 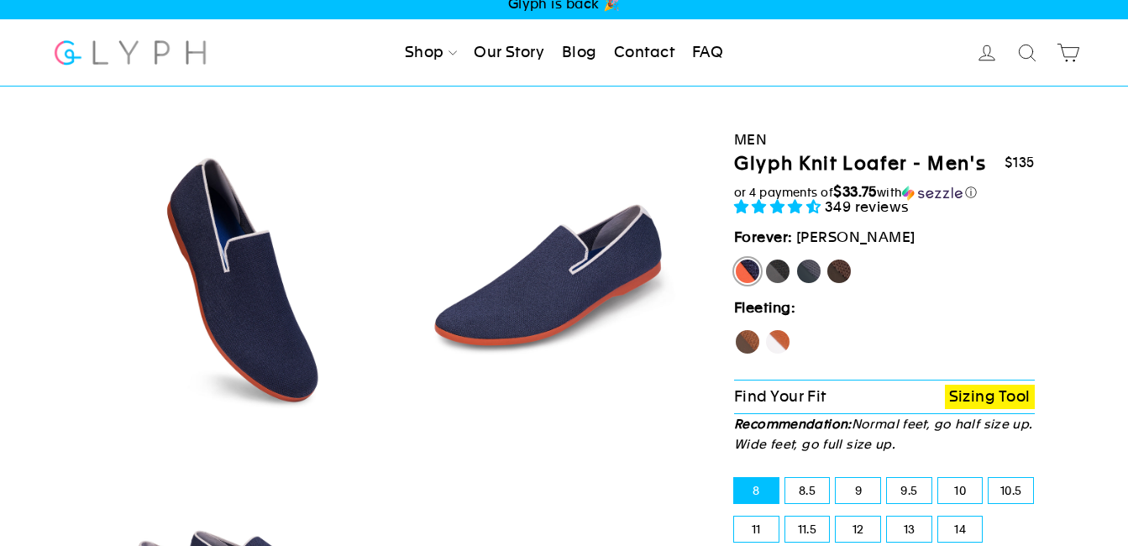 I want to click on span: $33.75, so click(x=855, y=191).